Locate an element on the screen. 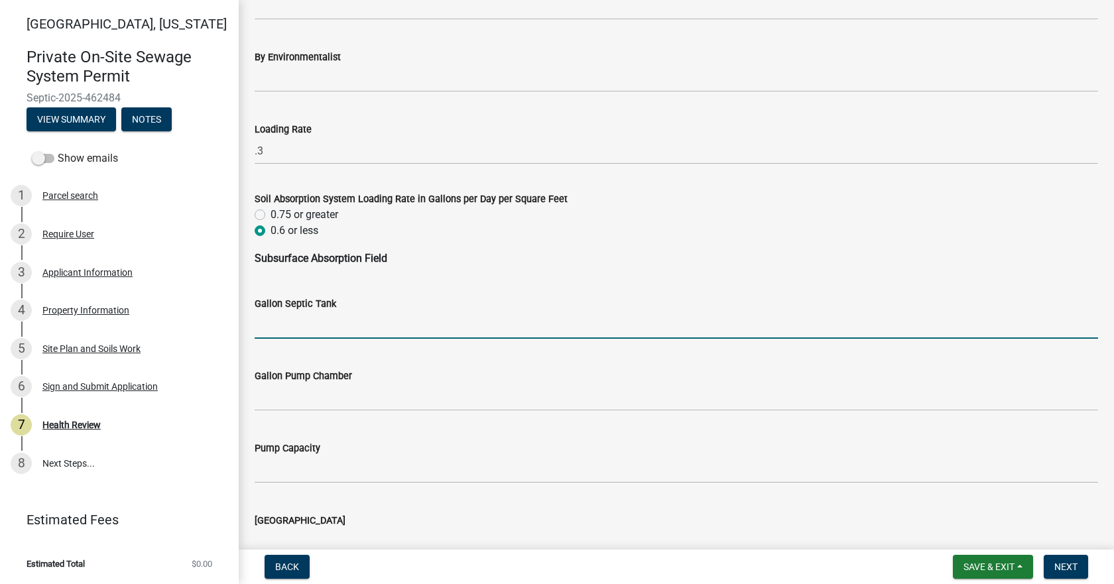  label: Pump Capacity is located at coordinates (287, 449).